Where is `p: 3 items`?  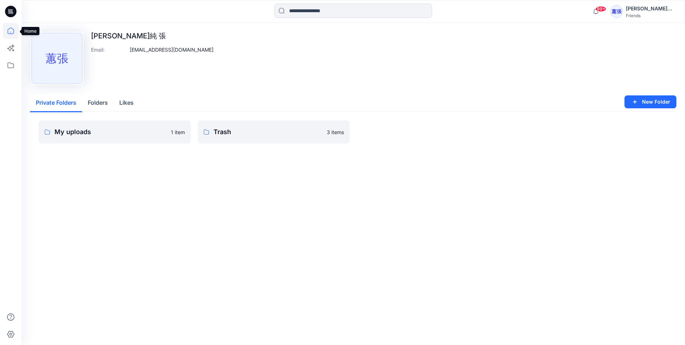
p: 3 items is located at coordinates (335, 132).